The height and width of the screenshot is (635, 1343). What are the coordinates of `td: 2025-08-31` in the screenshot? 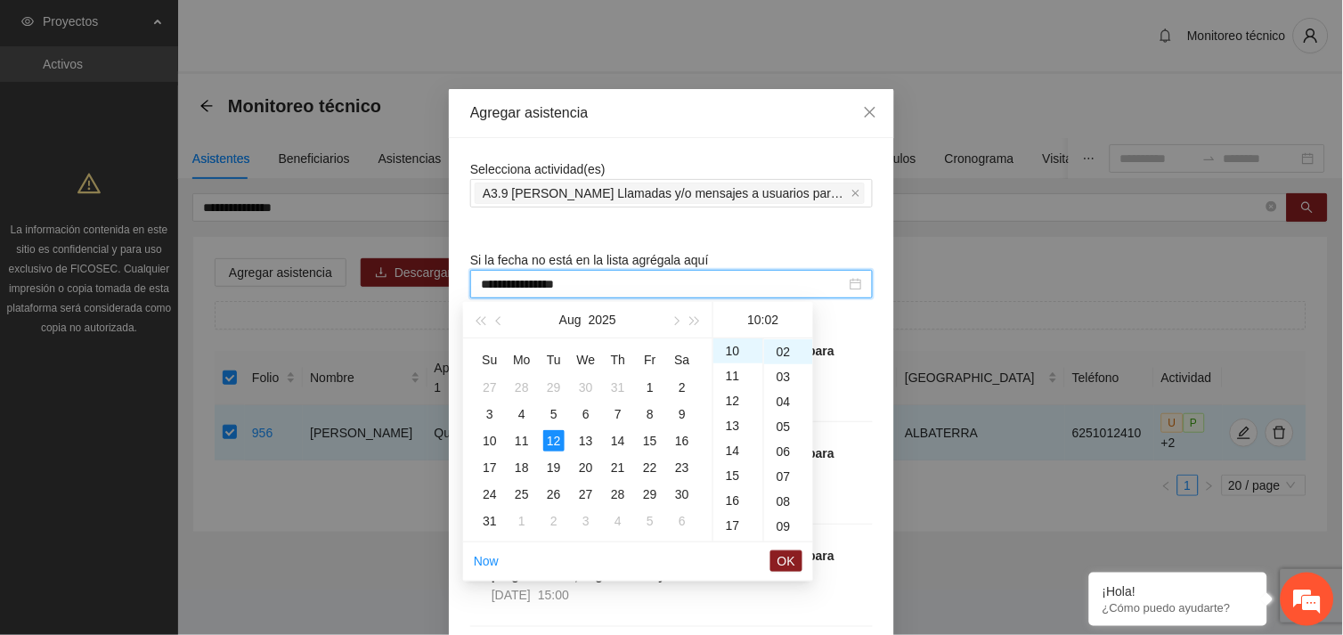 It's located at (490, 521).